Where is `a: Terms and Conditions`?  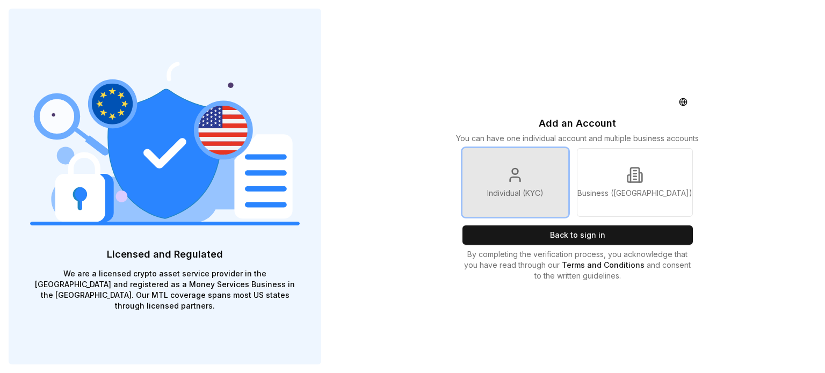 a: Terms and Conditions is located at coordinates (604, 265).